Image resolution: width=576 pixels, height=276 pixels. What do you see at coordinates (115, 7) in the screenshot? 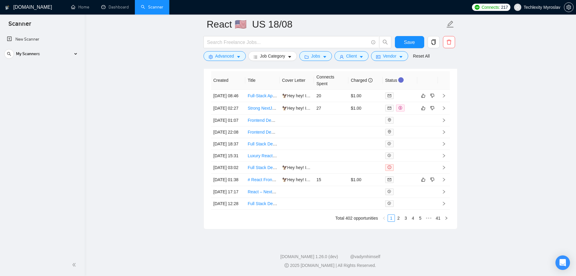
I see `a: dashboardDashboard` at bounding box center [115, 7].